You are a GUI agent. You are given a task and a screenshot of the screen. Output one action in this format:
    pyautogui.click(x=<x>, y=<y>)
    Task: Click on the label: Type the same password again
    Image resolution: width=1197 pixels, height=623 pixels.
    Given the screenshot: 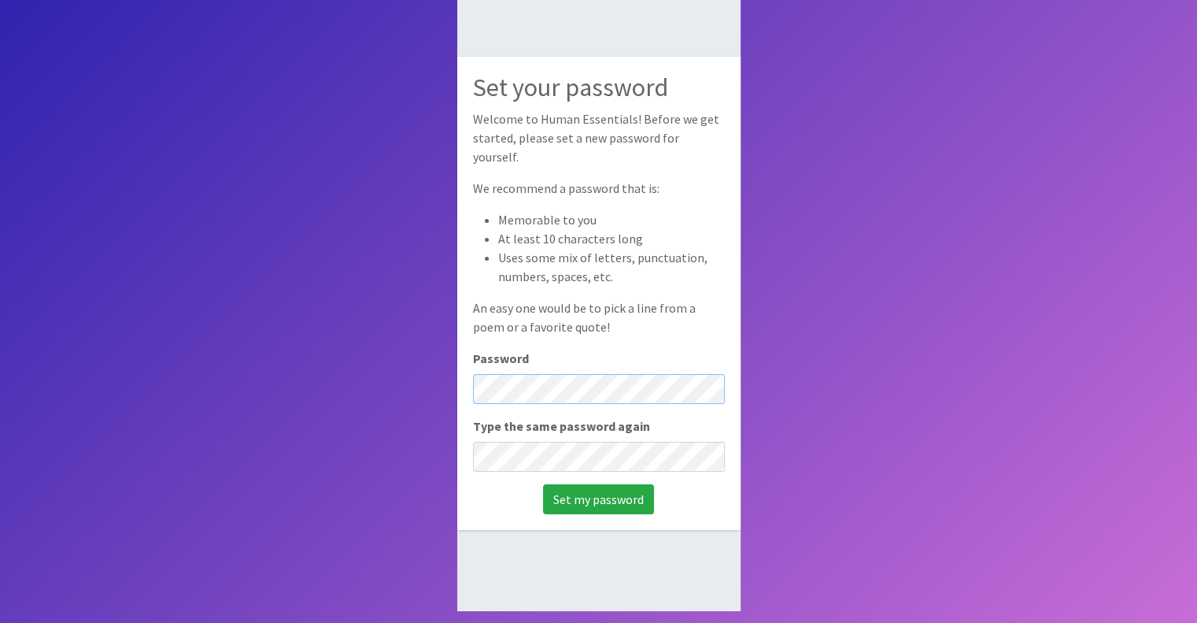 What is the action you would take?
    pyautogui.click(x=561, y=426)
    